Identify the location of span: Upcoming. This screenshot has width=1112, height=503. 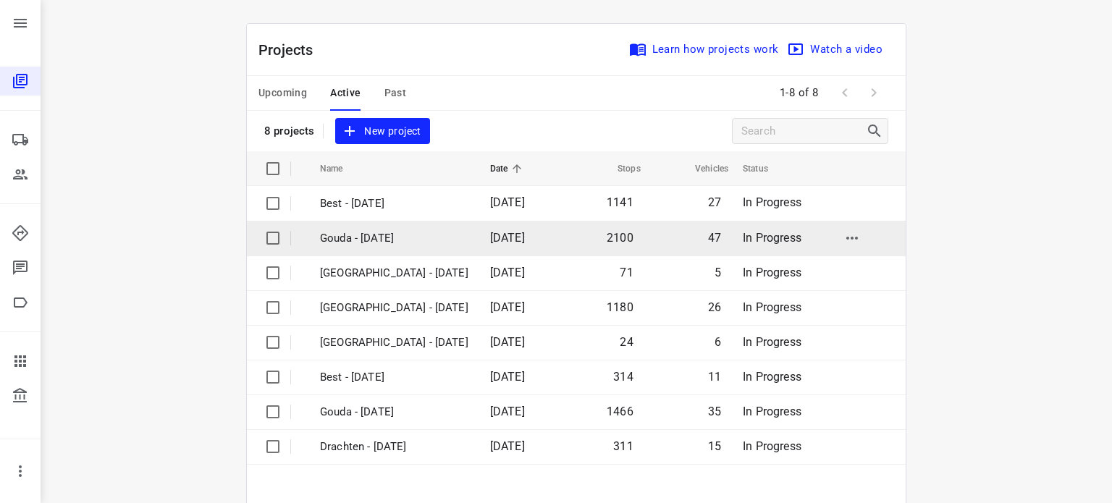
(282, 93).